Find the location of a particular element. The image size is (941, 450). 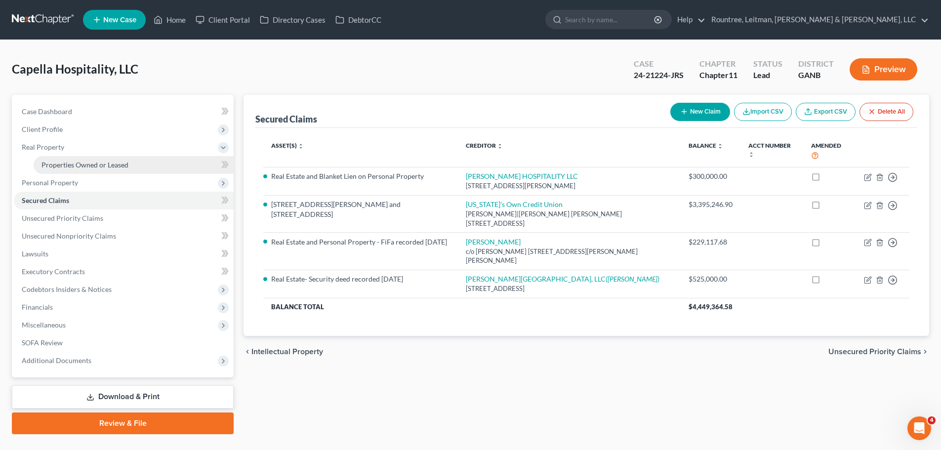

a: Unsecured Nonpriority Claims is located at coordinates (124, 236).